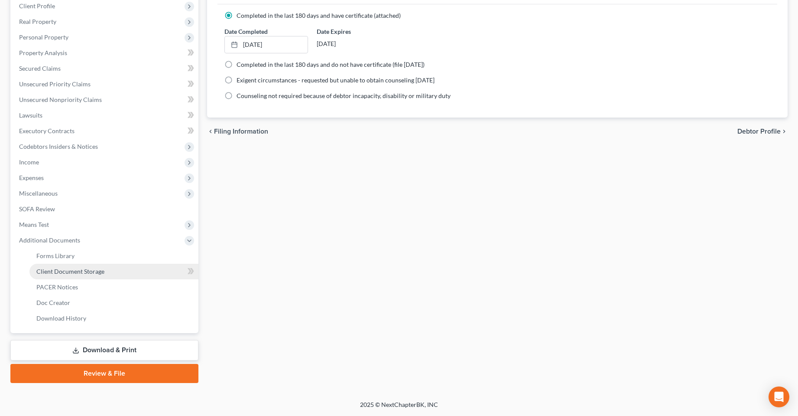 This screenshot has height=416, width=798. I want to click on span: Forms Library, so click(55, 255).